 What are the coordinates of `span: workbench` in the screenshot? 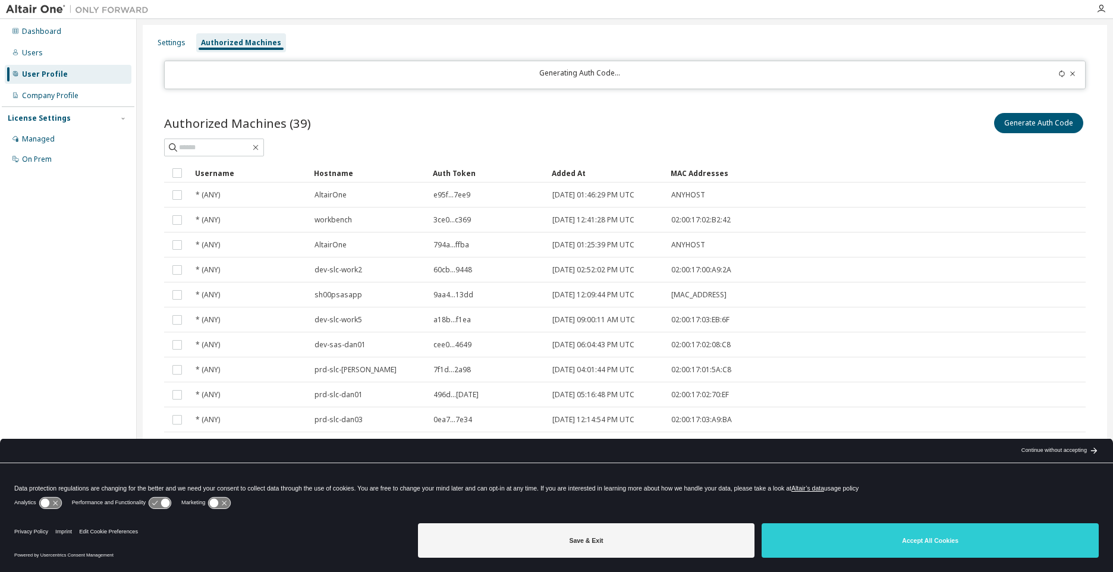 It's located at (333, 220).